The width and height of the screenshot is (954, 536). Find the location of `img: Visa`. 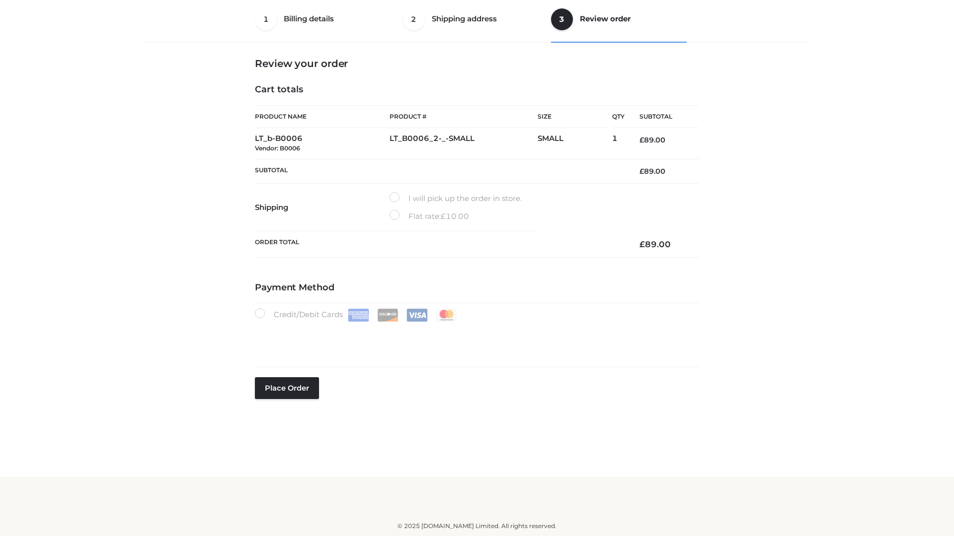

img: Visa is located at coordinates (417, 315).